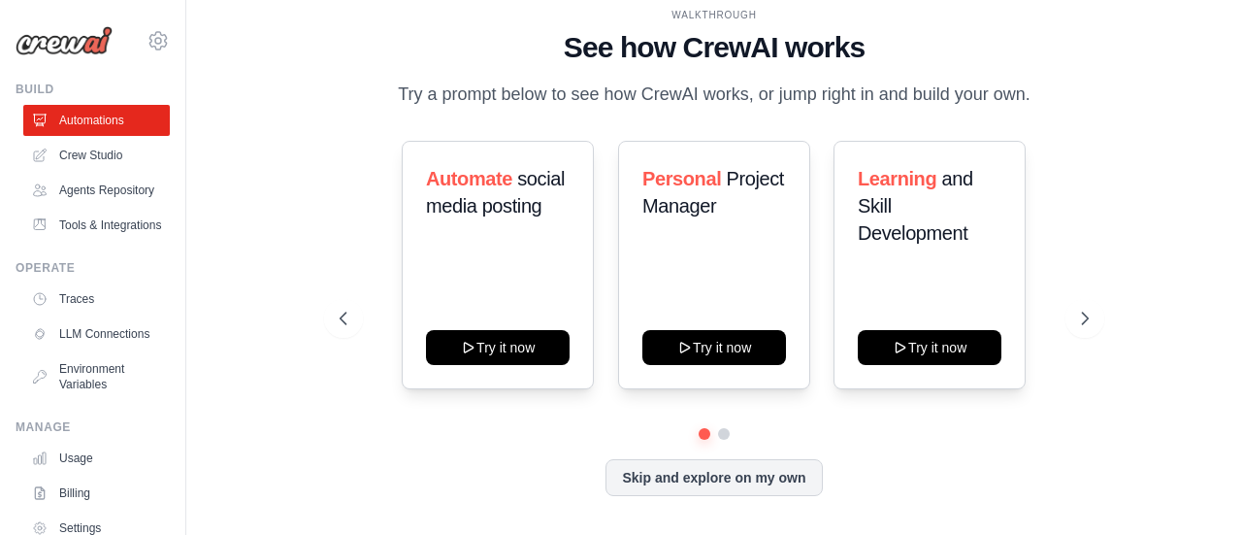 The height and width of the screenshot is (535, 1242). I want to click on div: WALKTHROUGH, so click(713, 15).